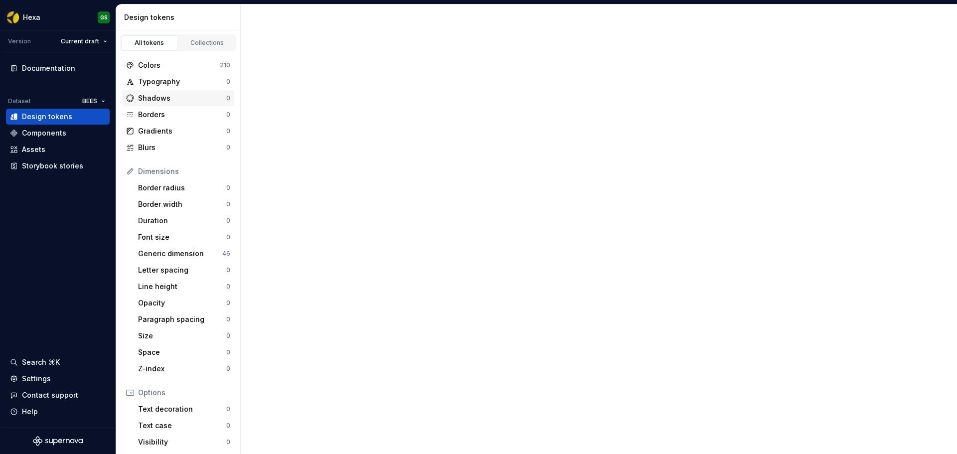 The width and height of the screenshot is (957, 454). What do you see at coordinates (58, 441) in the screenshot?
I see `a: Supernova Logo` at bounding box center [58, 441].